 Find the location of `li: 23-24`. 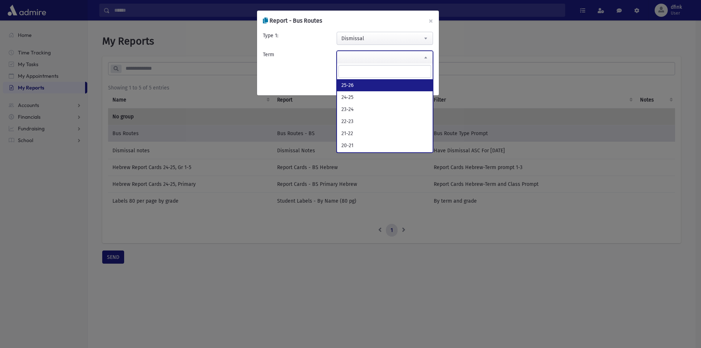

li: 23-24 is located at coordinates (385, 109).